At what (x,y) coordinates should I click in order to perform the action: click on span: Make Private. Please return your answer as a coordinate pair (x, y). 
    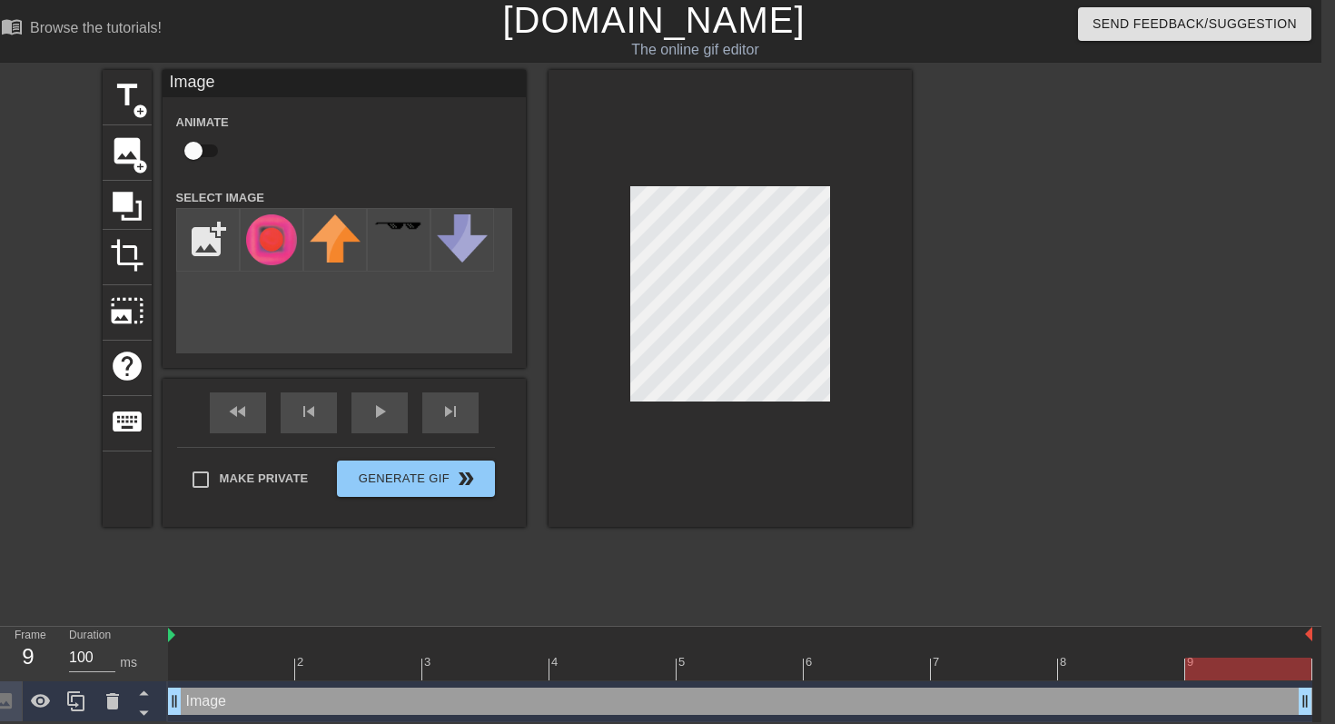
    Looking at the image, I should click on (264, 479).